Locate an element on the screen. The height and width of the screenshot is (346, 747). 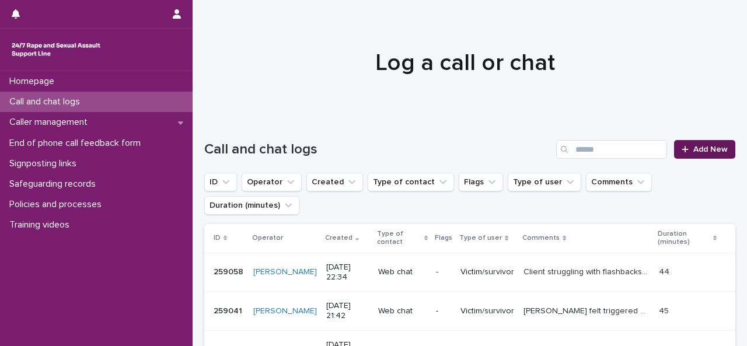
button: Created is located at coordinates (334, 182).